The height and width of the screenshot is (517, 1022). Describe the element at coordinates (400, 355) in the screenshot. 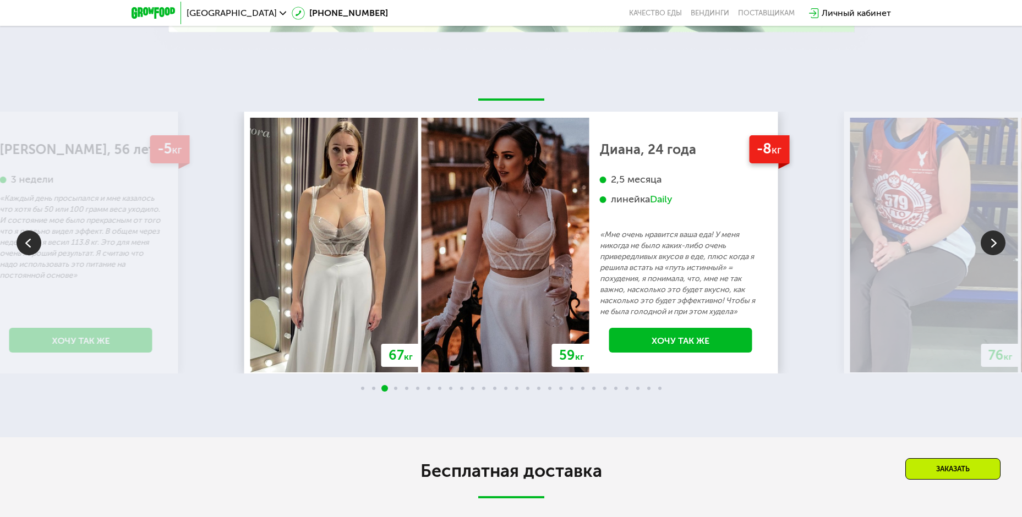

I see `div: 67` at that location.